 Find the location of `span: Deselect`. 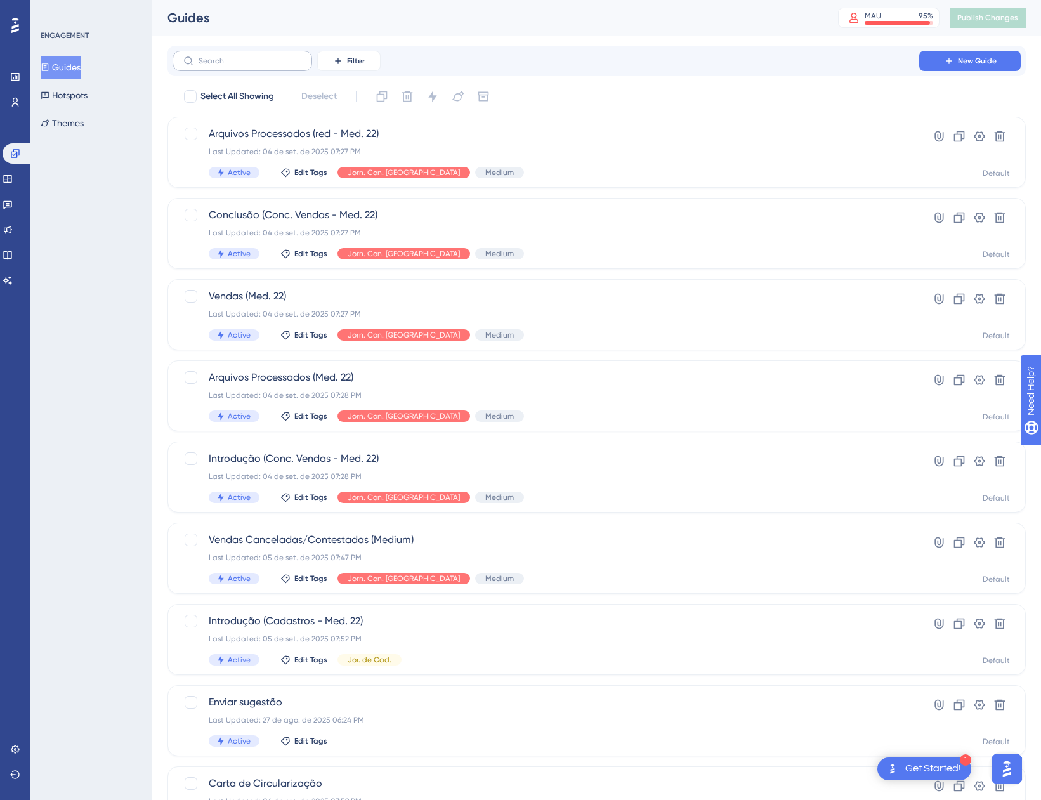

span: Deselect is located at coordinates (319, 96).